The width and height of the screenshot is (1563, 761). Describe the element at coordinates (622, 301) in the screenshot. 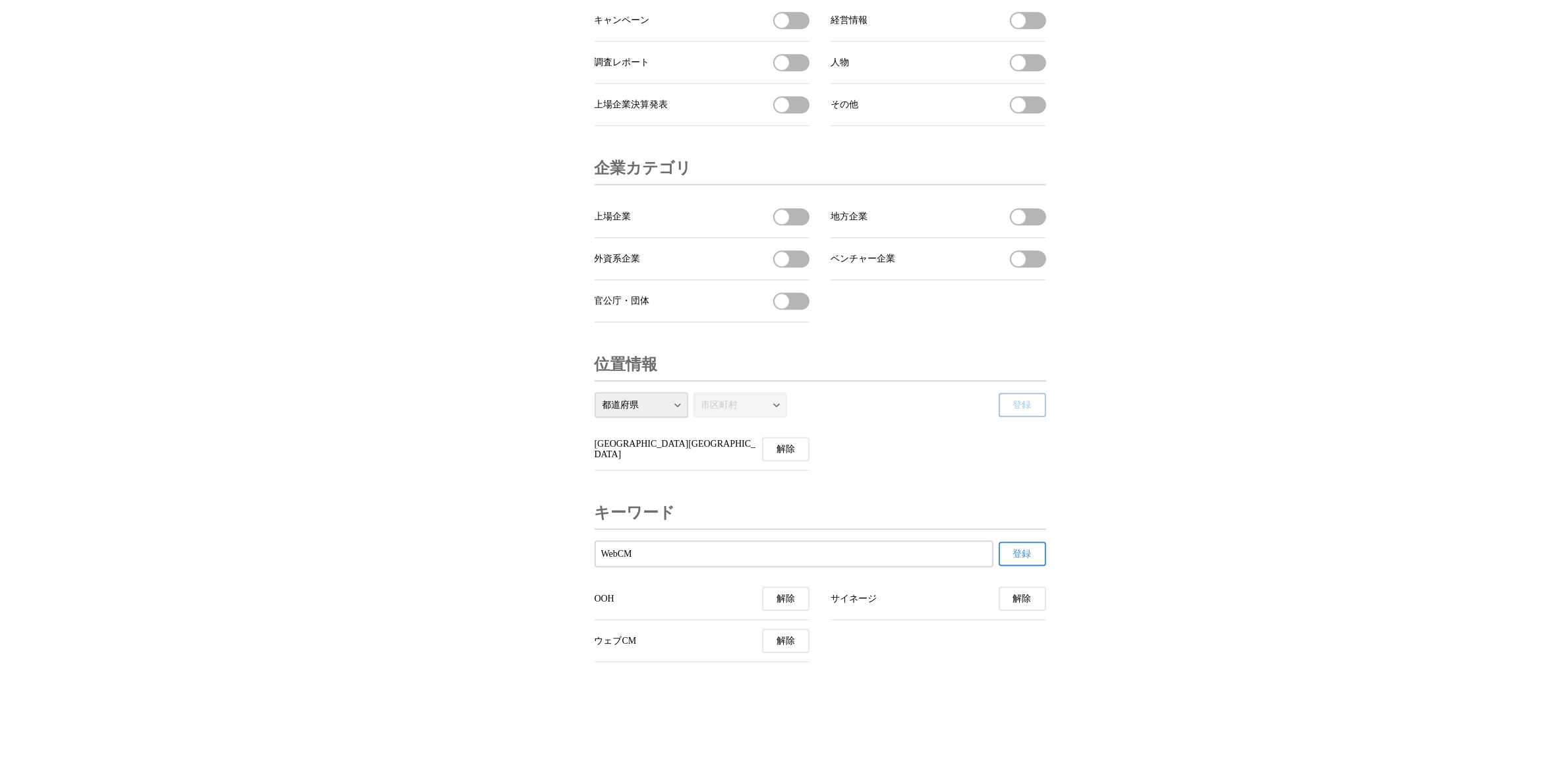

I see `span: 官公庁・団体` at that location.